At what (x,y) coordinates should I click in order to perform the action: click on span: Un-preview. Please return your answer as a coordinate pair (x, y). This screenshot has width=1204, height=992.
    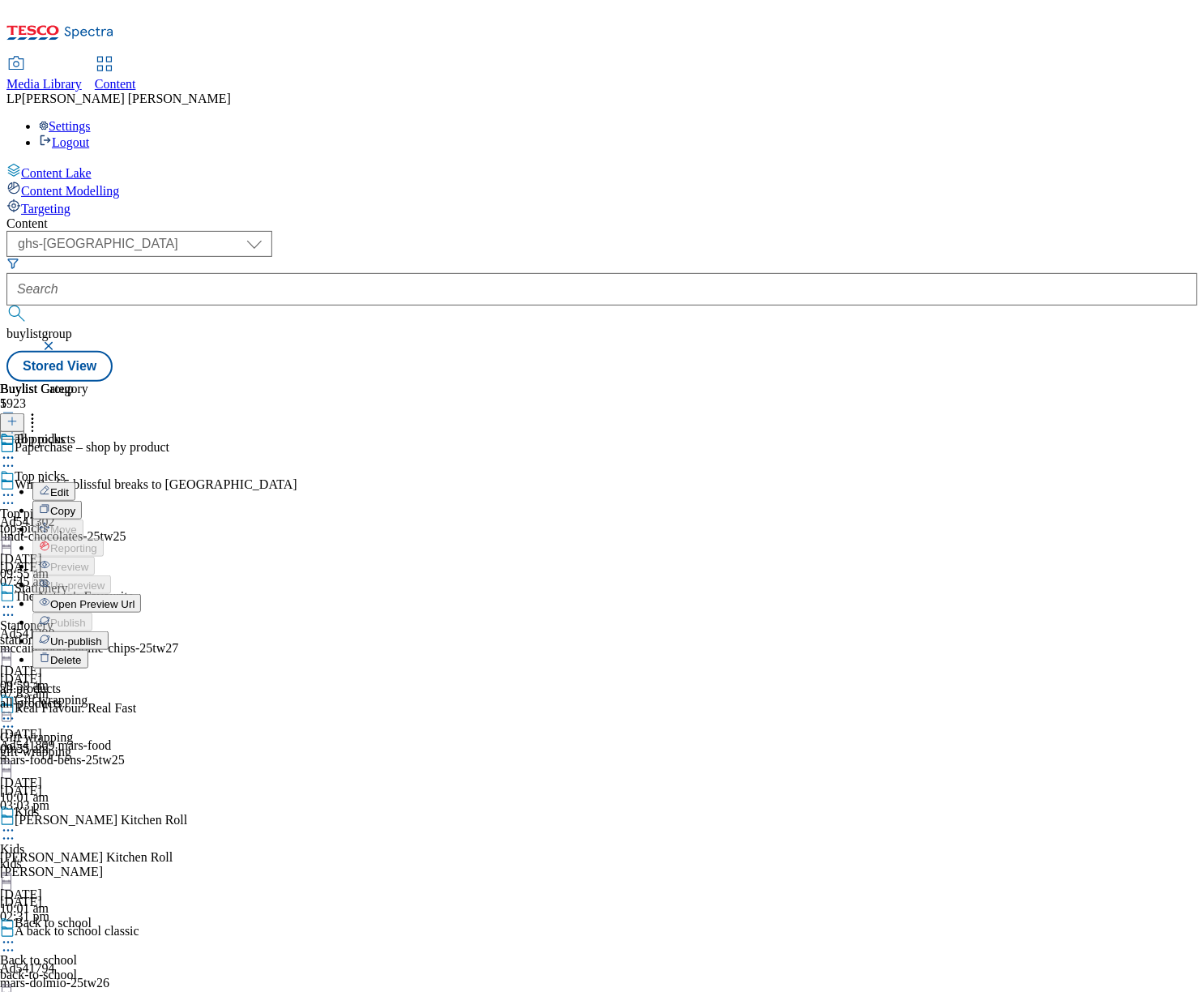
    Looking at the image, I should click on (77, 585).